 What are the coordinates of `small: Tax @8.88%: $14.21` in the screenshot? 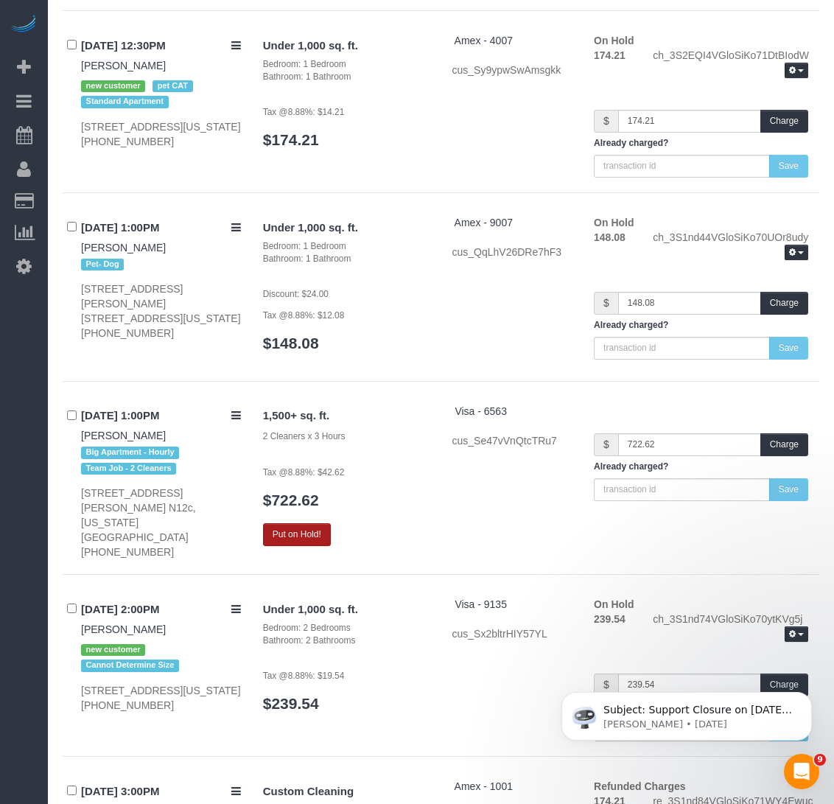 It's located at (304, 112).